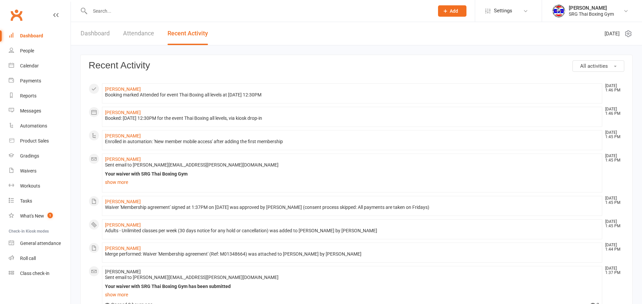  What do you see at coordinates (30, 186) in the screenshot?
I see `div: Workouts` at bounding box center [30, 186].